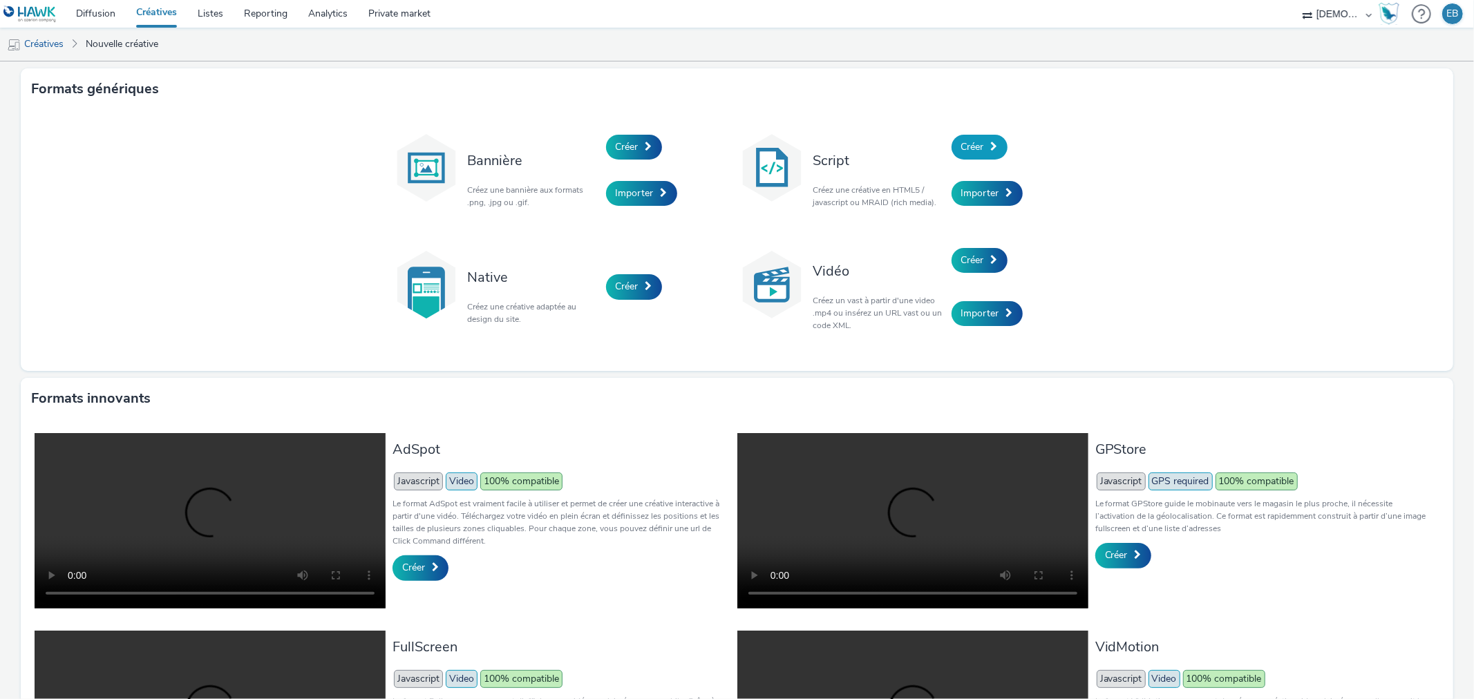  I want to click on img: native.svg, so click(426, 285).